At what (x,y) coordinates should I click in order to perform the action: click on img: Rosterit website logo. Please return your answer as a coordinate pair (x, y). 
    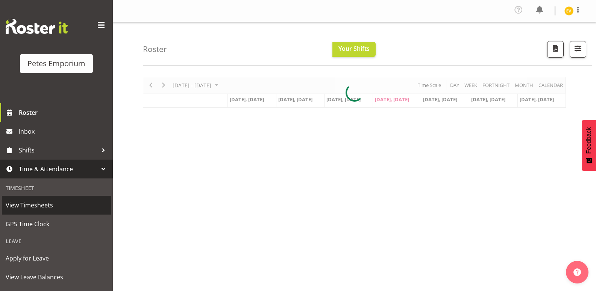
    Looking at the image, I should click on (36, 26).